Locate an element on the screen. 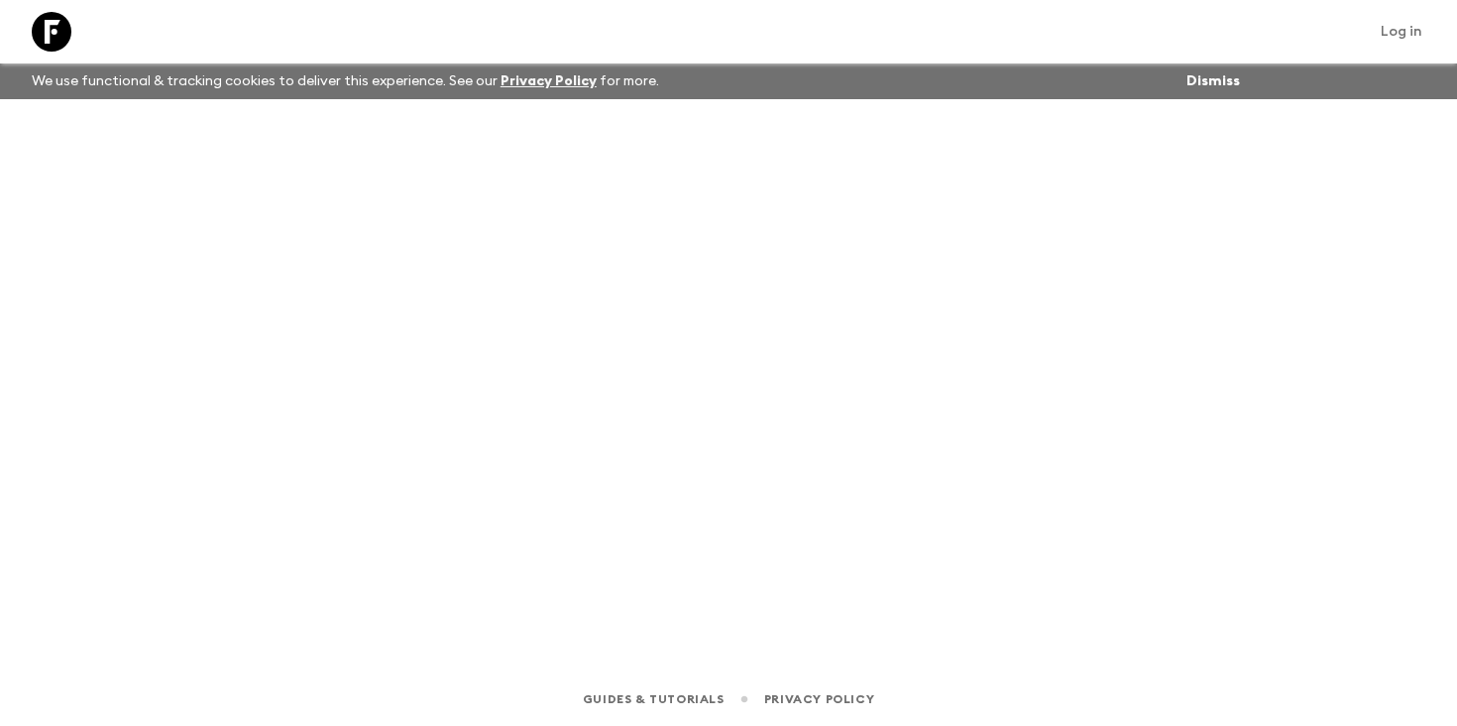 This screenshot has width=1457, height=726. a: Guides & Tutorials is located at coordinates (653, 699).